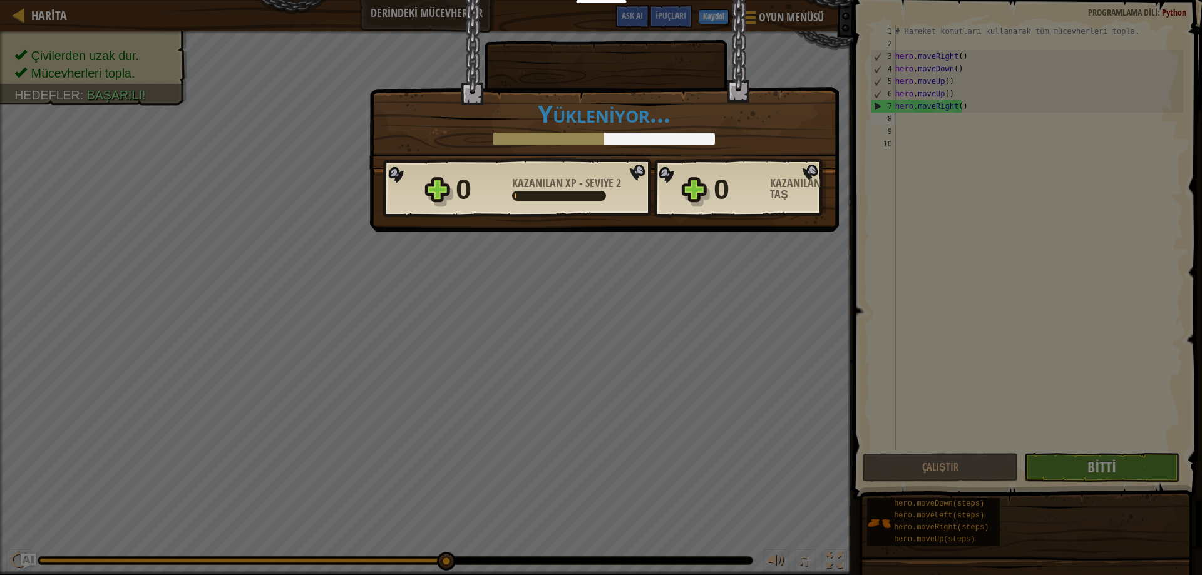 This screenshot has width=1202, height=575. What do you see at coordinates (545, 183) in the screenshot?
I see `span: Kazanılan XP` at bounding box center [545, 183].